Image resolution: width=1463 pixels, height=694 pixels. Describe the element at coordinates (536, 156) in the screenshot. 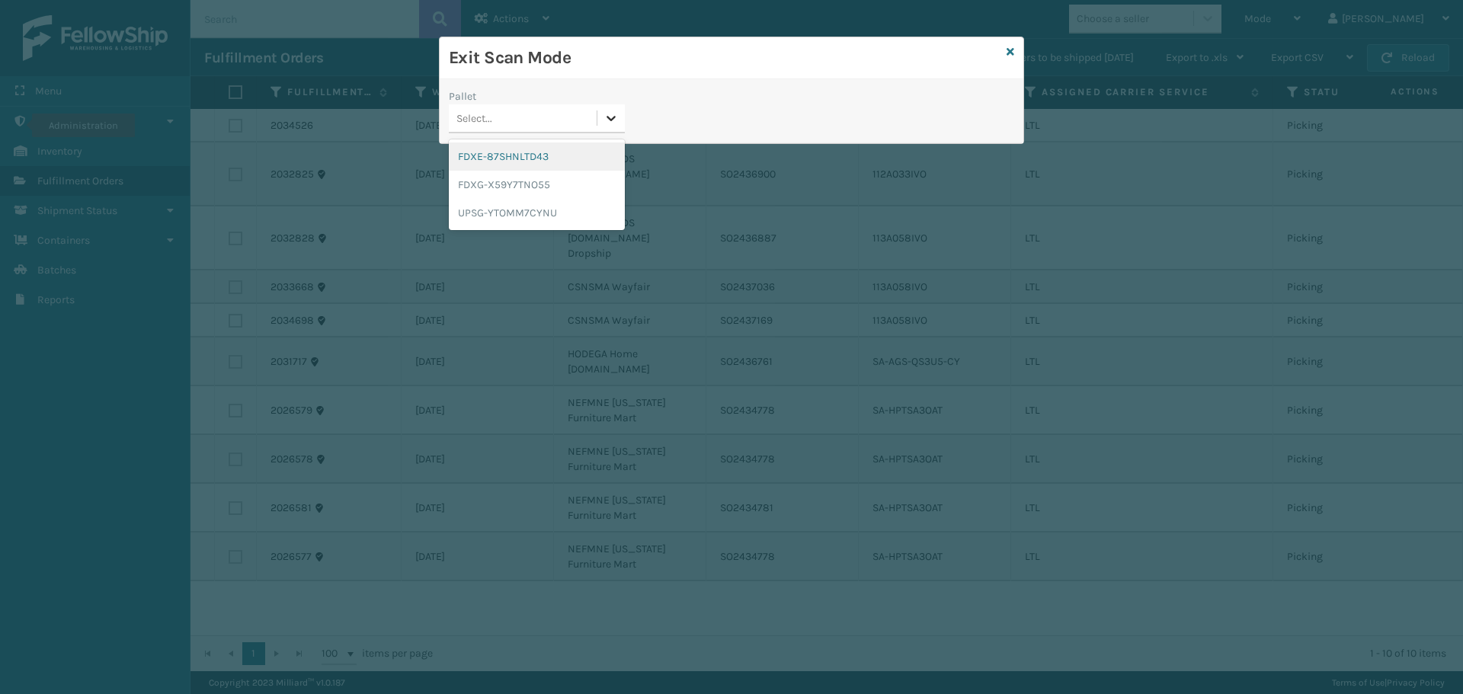

I see `div: FDXE-87SHNLTD43` at that location.